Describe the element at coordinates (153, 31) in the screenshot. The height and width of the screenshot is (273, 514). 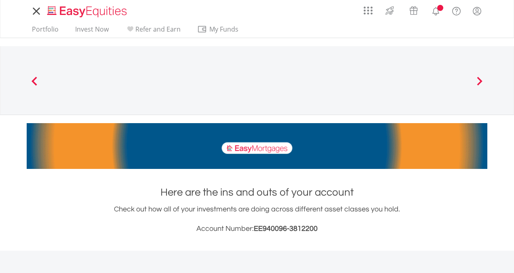
I see `a: Refer and Earn` at that location.